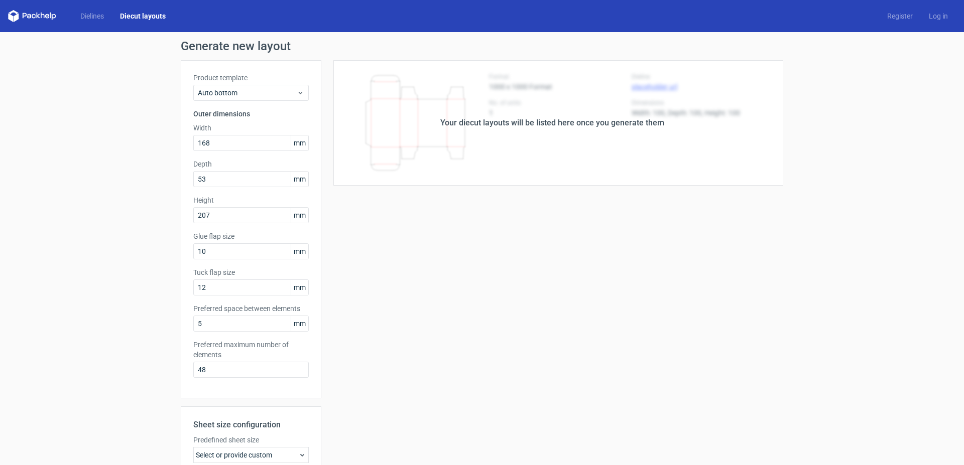 The image size is (964, 465). Describe the element at coordinates (247, 93) in the screenshot. I see `span: Auto bottom` at that location.